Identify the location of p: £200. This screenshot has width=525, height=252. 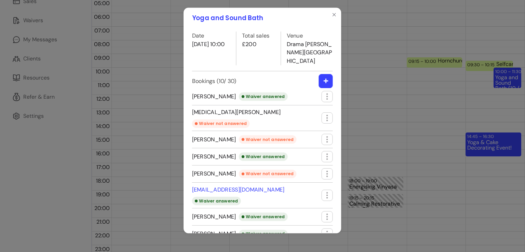
(256, 44).